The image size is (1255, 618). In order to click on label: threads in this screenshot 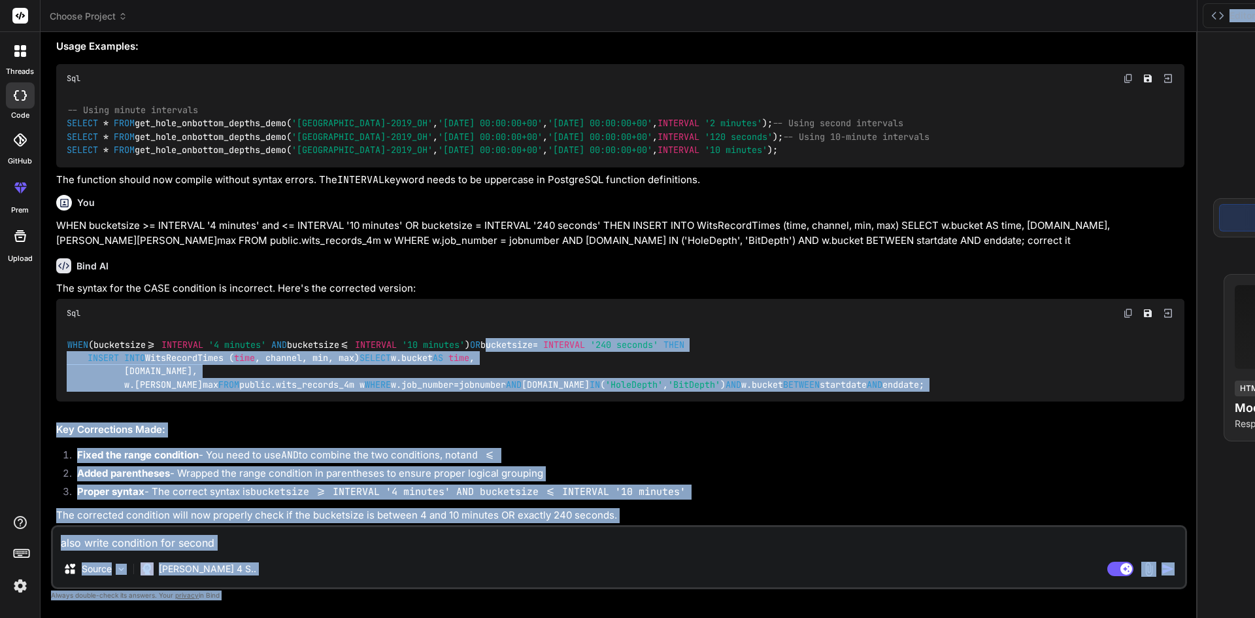, I will do `click(20, 71)`.